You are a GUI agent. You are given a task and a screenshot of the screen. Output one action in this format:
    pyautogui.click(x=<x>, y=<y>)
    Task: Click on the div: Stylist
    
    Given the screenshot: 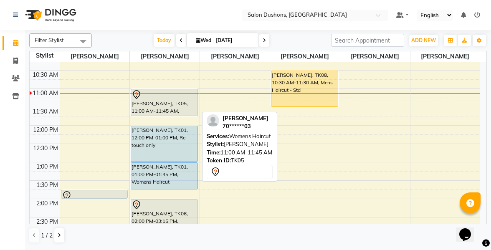 What is the action you would take?
    pyautogui.click(x=45, y=56)
    